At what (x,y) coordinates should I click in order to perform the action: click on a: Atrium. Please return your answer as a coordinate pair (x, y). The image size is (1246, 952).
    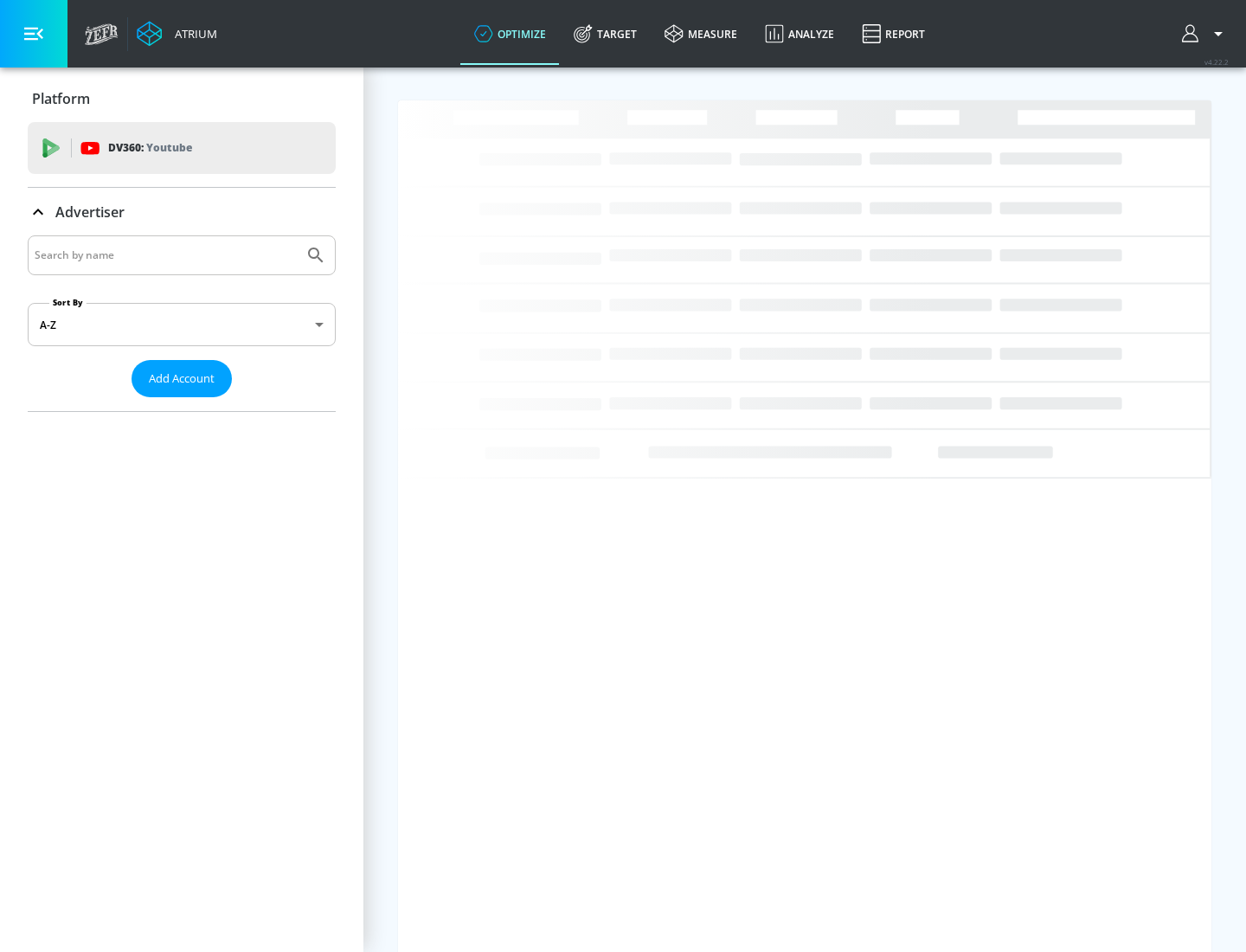
    Looking at the image, I should click on (176, 34).